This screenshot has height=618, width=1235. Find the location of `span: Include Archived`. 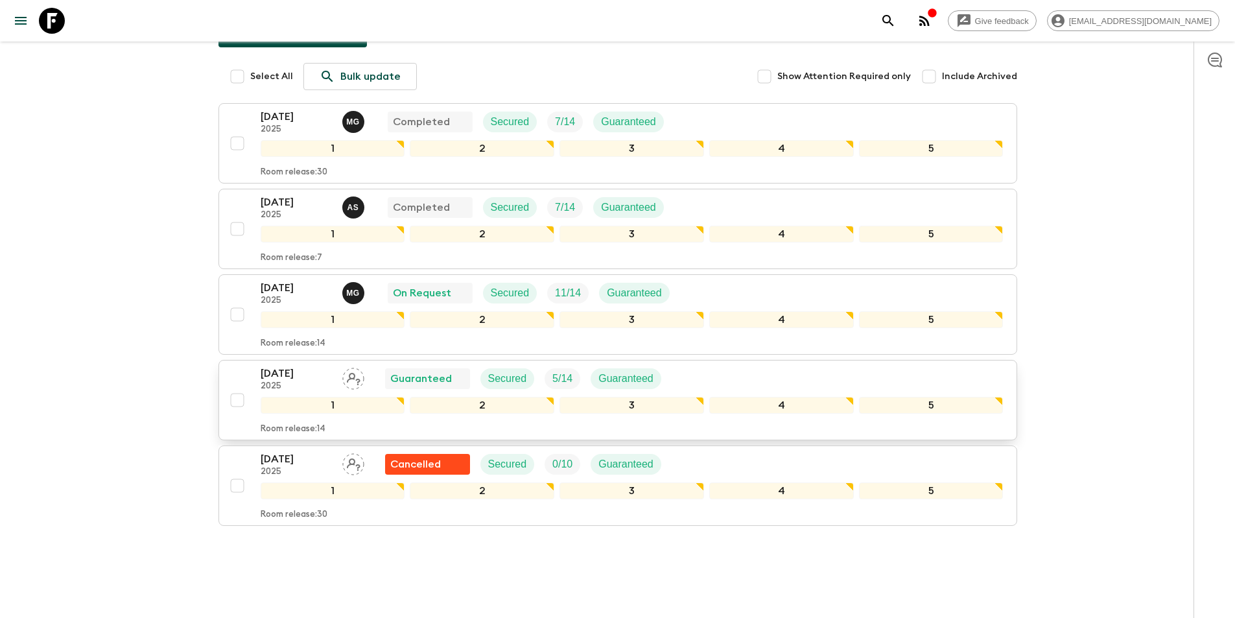

span: Include Archived is located at coordinates (979, 76).